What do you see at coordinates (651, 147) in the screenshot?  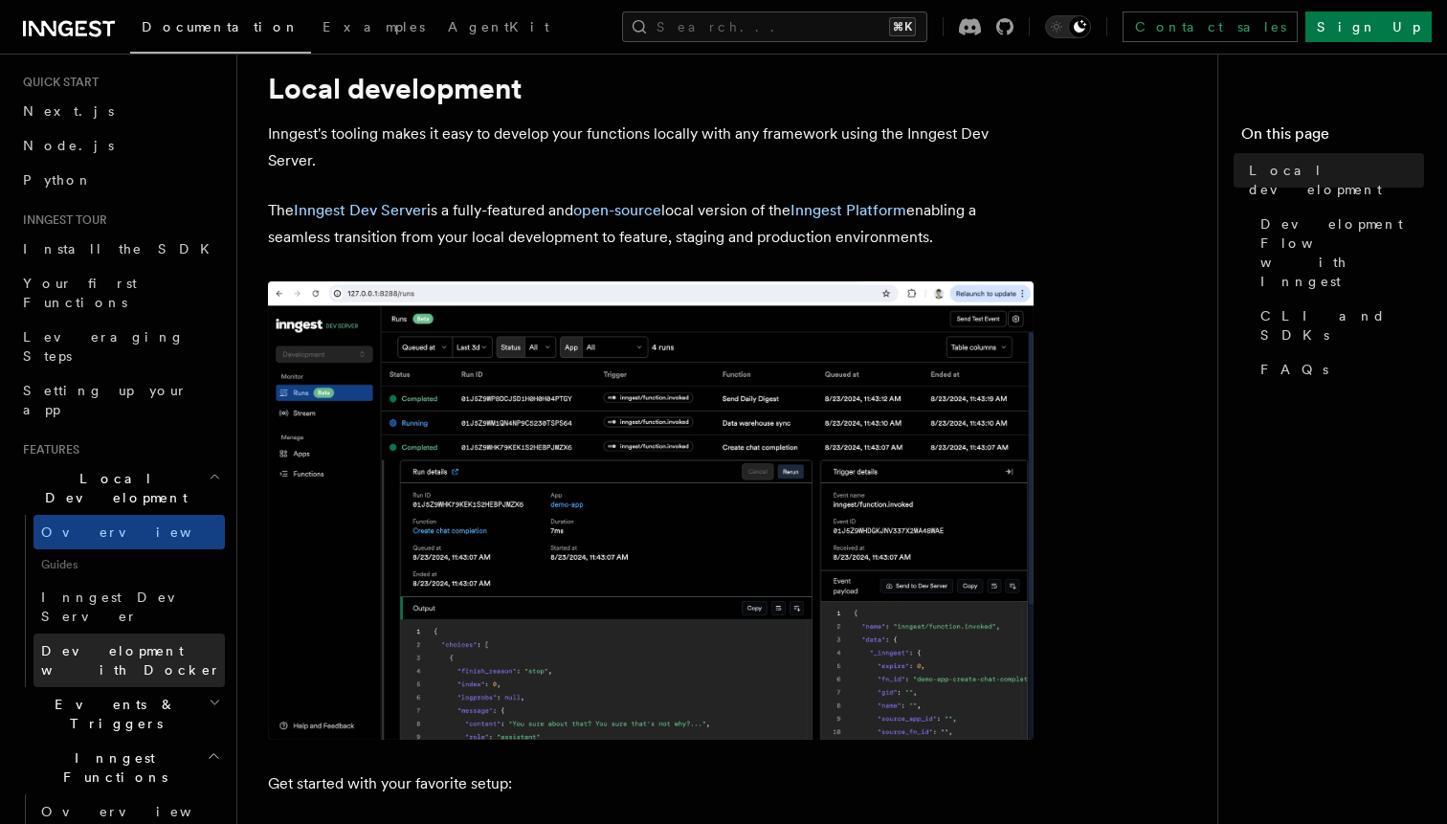 I see `p: Inngest's tooling makes it easy to develop your functions locally with any framework using the In...` at bounding box center [651, 147].